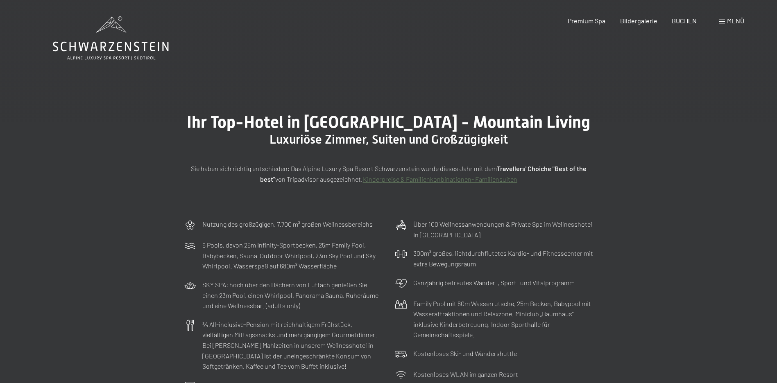 This screenshot has height=383, width=777. Describe the element at coordinates (423, 174) in the screenshot. I see `strong: Travellers' Choiche "Best of the best"` at that location.